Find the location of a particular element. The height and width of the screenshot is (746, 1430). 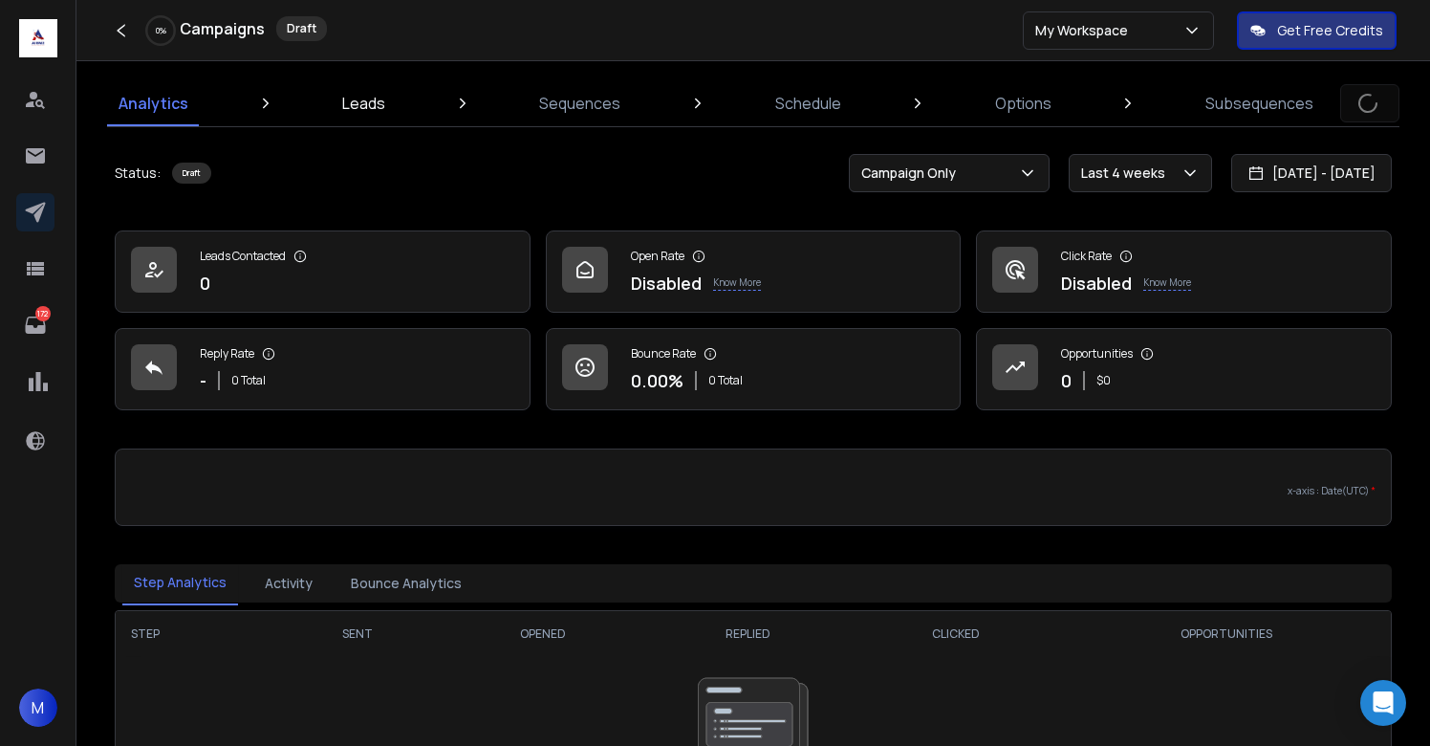

p: Leads is located at coordinates (363, 103).